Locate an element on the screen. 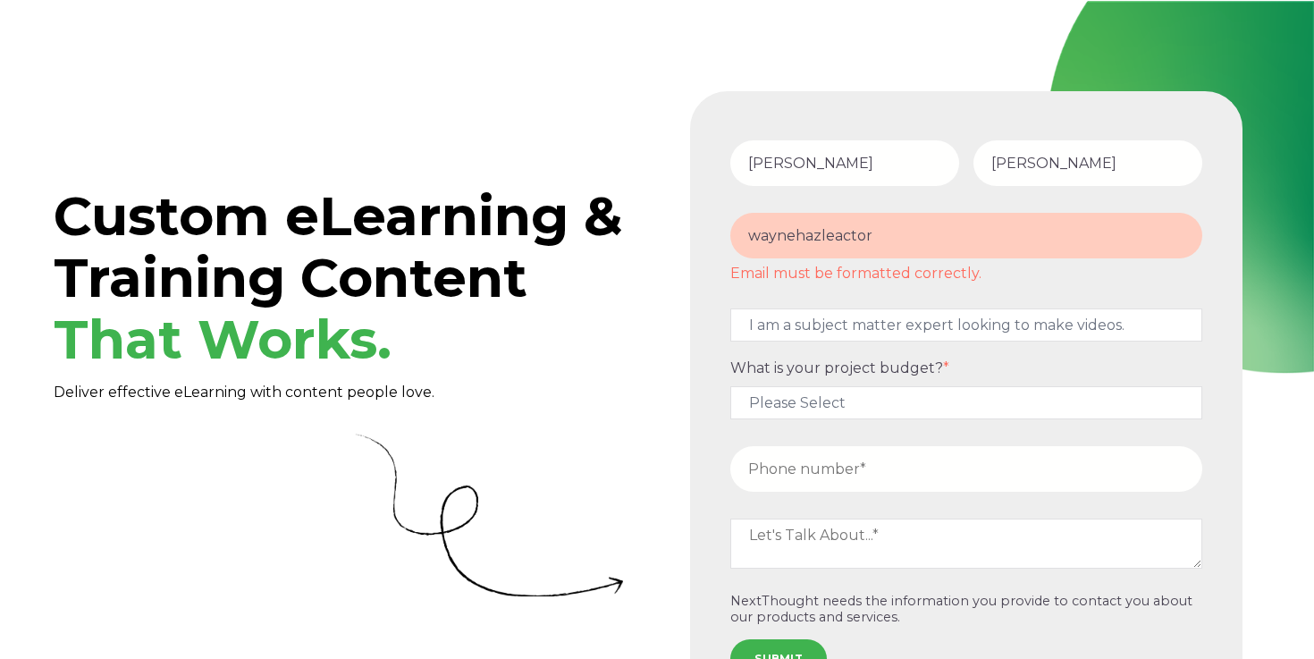 The height and width of the screenshot is (659, 1314). input: Email Address* is located at coordinates (966, 235).